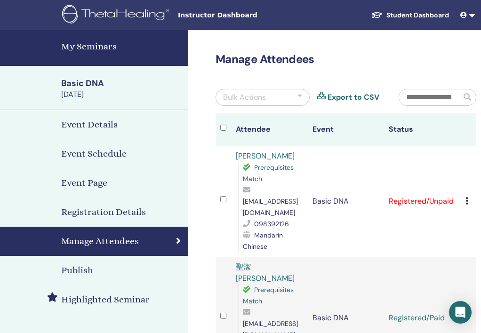 The image size is (481, 333). What do you see at coordinates (346, 201) in the screenshot?
I see `td: Basic DNA` at bounding box center [346, 201].